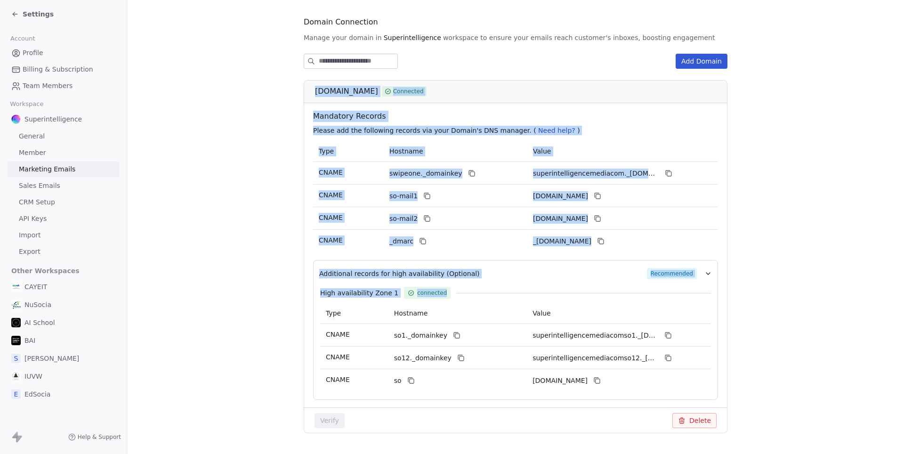 The image size is (904, 454). Describe the element at coordinates (40, 185) in the screenshot. I see `span: Sales Emails` at that location.